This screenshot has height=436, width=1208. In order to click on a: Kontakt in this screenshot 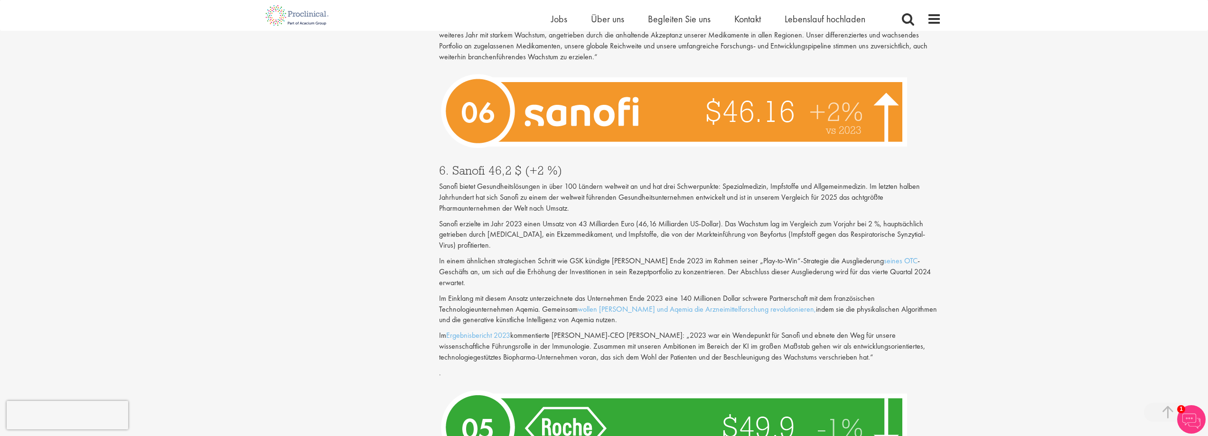, I will do `click(748, 19)`.